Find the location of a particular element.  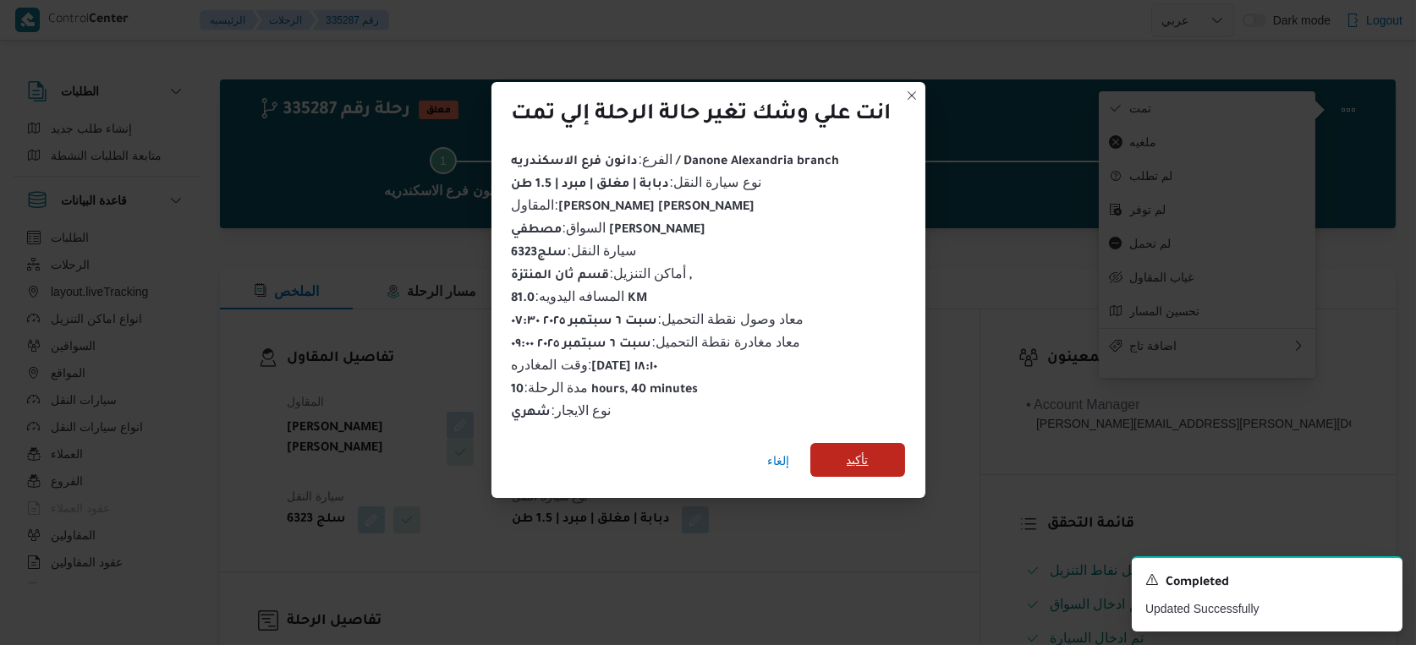

span: معاد وصول نقطة التحميل : is located at coordinates (658, 319).